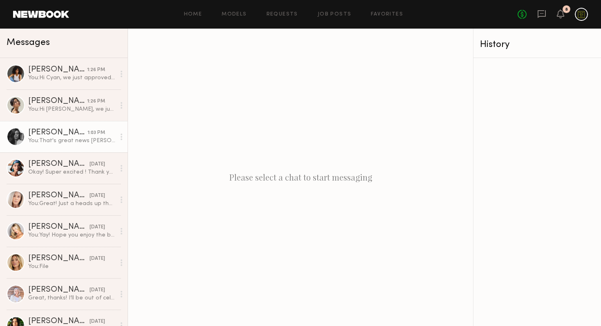 This screenshot has height=326, width=601. Describe the element at coordinates (282, 14) in the screenshot. I see `a: Requests` at that location.